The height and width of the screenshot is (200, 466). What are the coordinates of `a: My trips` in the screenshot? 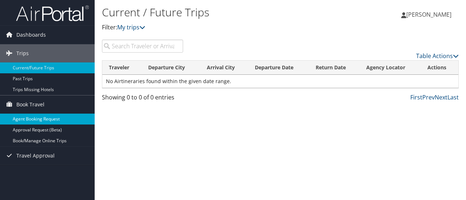 It's located at (131, 27).